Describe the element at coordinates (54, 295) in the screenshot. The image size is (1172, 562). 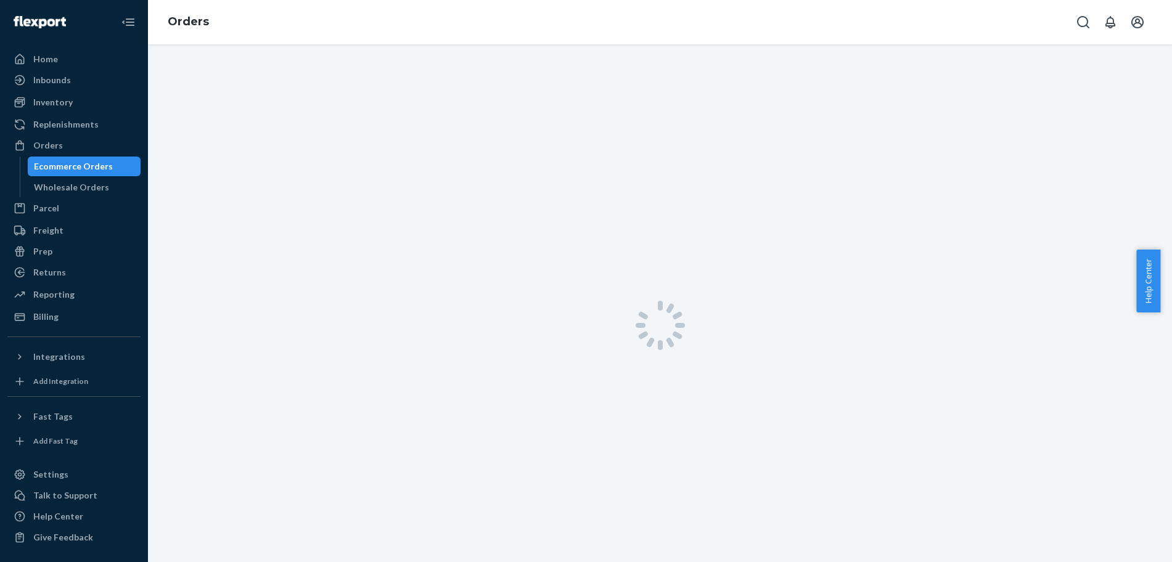
I see `div: Reporting` at that location.